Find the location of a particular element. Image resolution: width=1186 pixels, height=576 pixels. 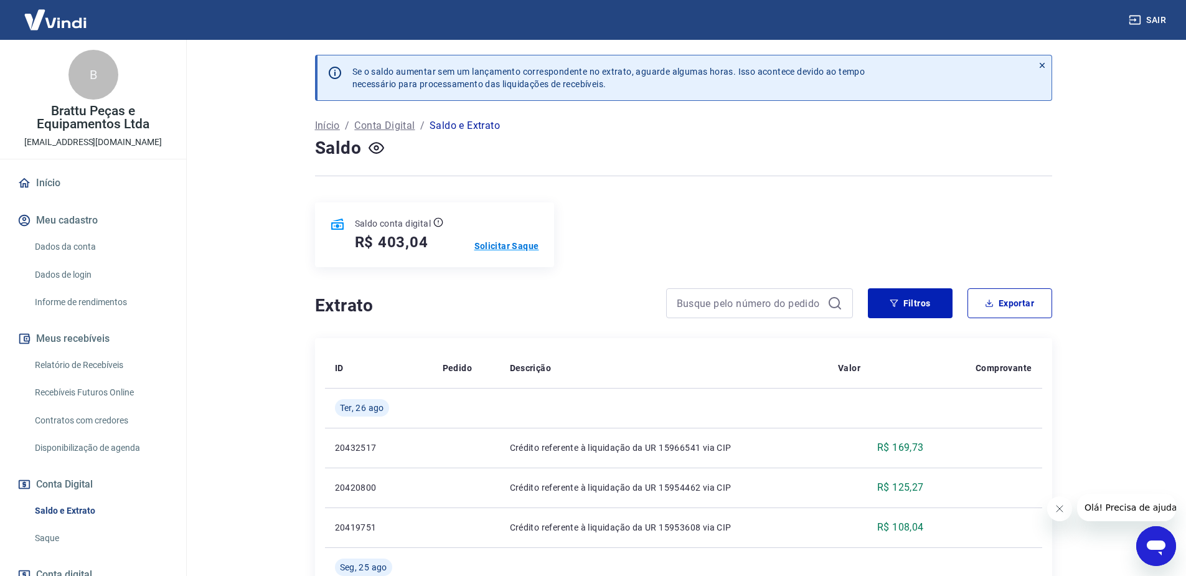

input: Busque pelo número do pedido is located at coordinates (749, 303).